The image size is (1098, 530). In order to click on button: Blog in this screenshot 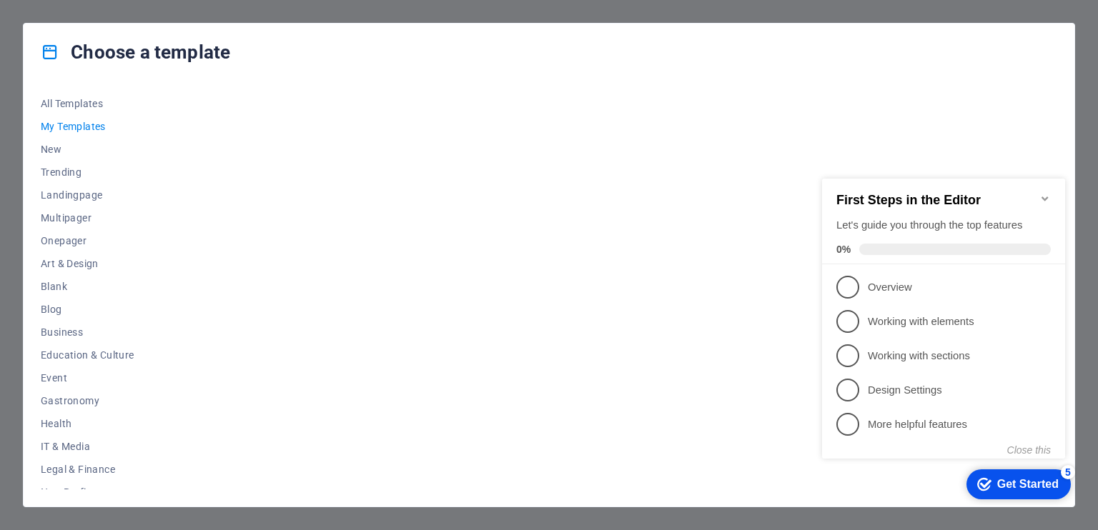, I will do `click(87, 309)`.